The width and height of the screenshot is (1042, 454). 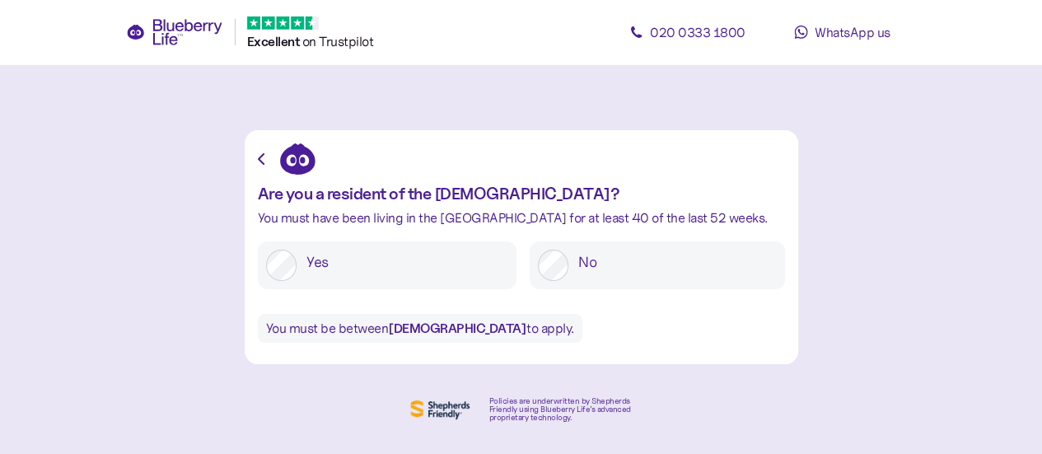 What do you see at coordinates (697, 32) in the screenshot?
I see `span: 020 0333 1800` at bounding box center [697, 32].